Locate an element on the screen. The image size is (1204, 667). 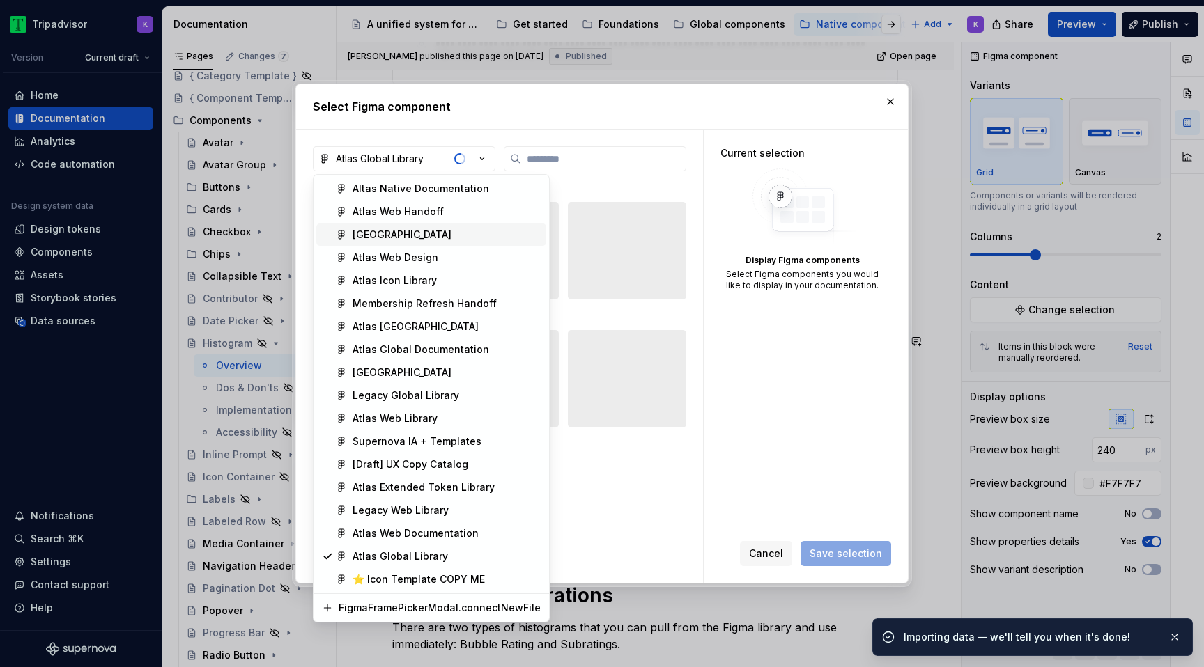
div: Supernova IA + Templates is located at coordinates (417, 442).